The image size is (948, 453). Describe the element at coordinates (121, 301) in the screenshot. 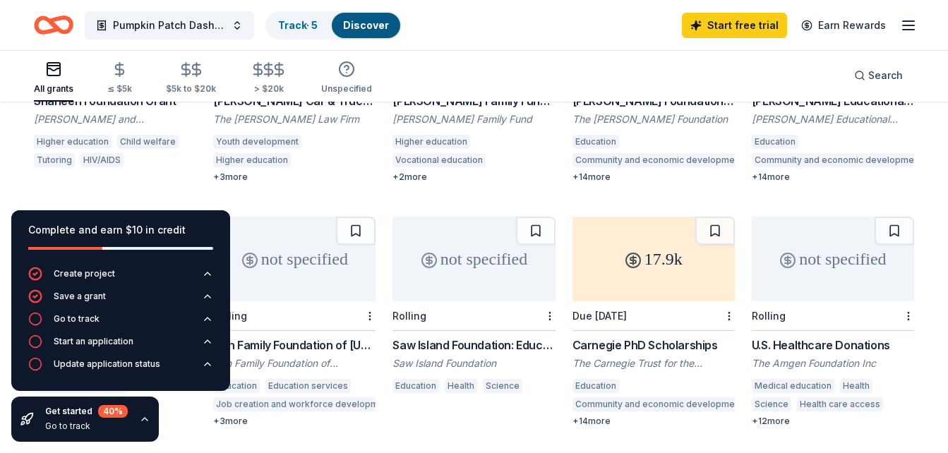

I see `button: Save a grant` at that location.